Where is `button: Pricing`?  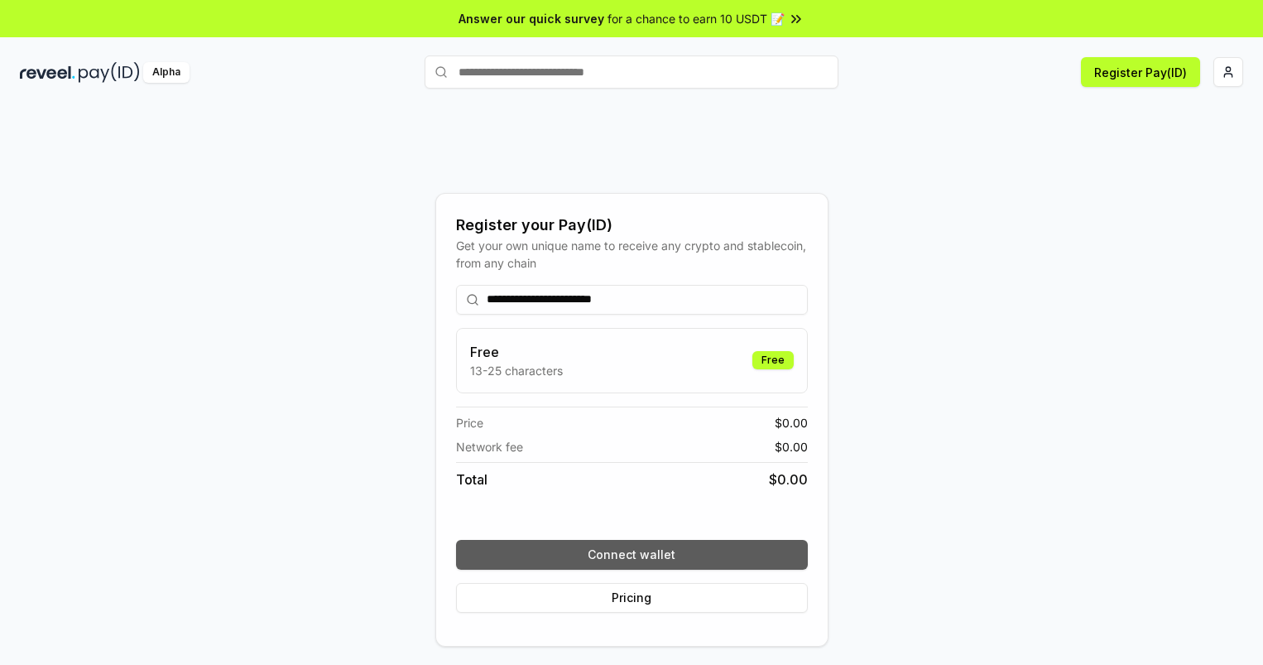 button: Pricing is located at coordinates (631, 598).